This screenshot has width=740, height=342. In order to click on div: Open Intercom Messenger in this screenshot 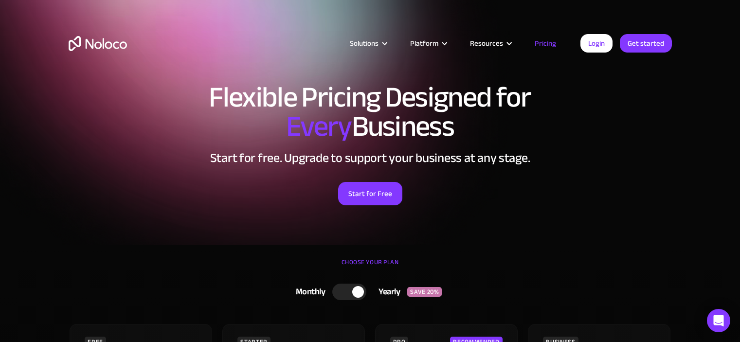, I will do `click(719, 321)`.